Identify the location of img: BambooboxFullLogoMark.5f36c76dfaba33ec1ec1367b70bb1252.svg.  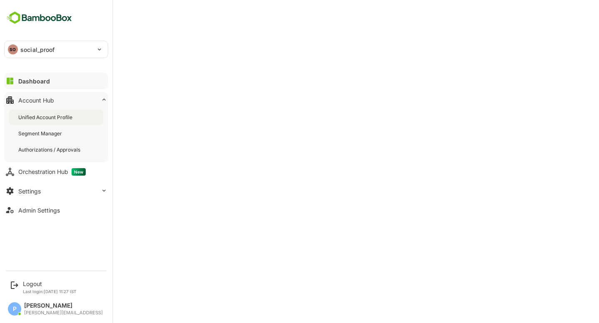
(39, 18).